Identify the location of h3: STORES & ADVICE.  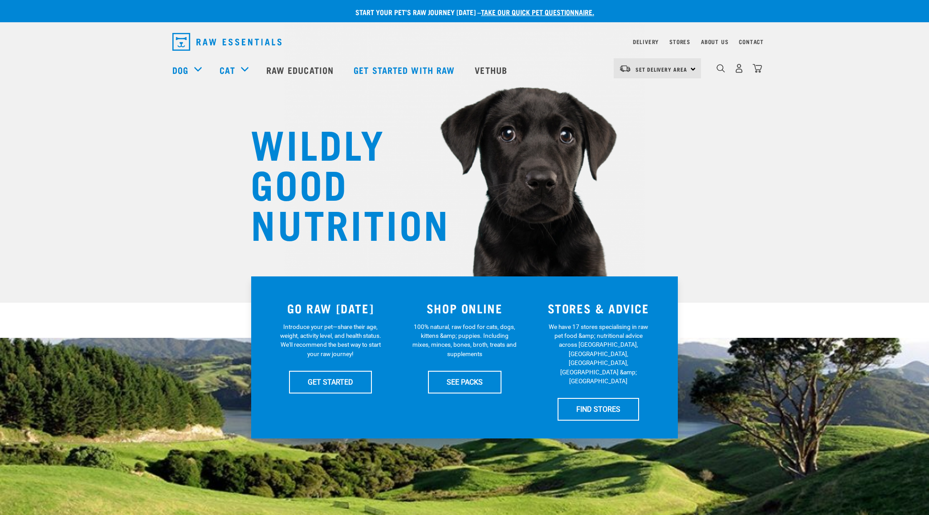
(598, 308).